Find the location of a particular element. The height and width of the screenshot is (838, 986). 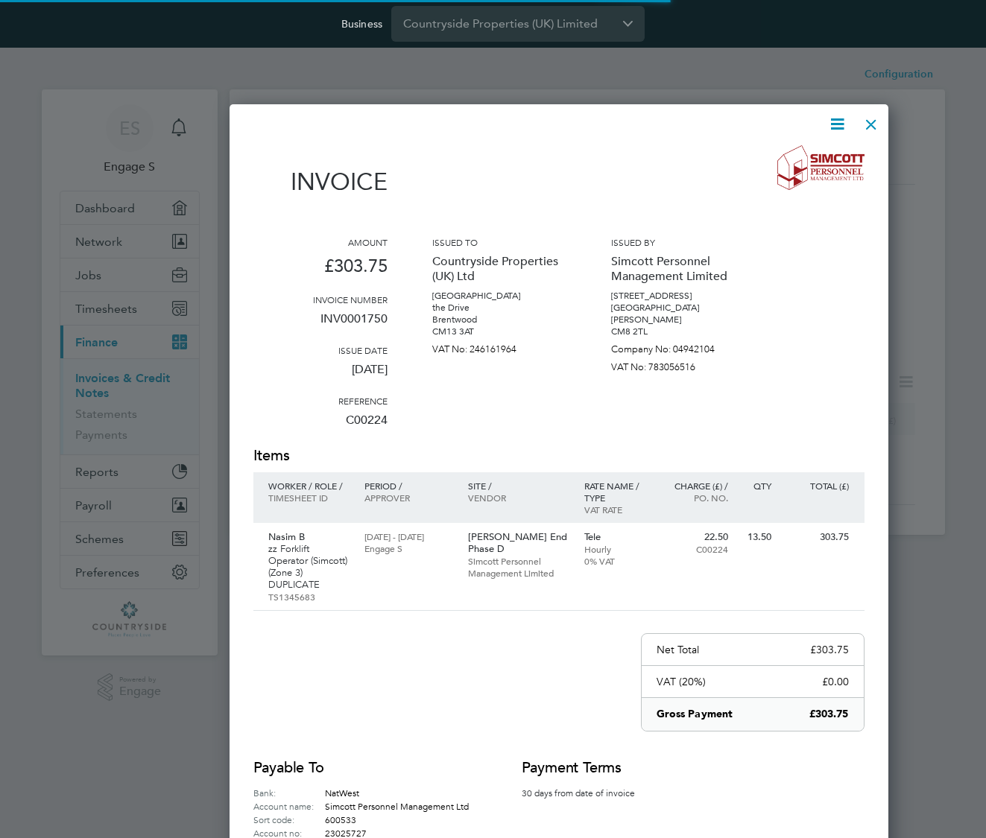

p: Gross Payment is located at coordinates (694, 714).